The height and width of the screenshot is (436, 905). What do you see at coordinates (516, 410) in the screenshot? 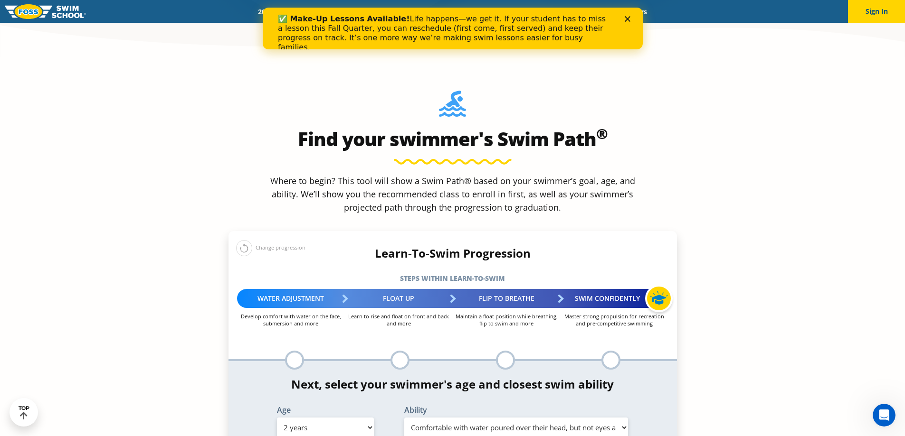
I see `label: Ability` at bounding box center [516, 410].